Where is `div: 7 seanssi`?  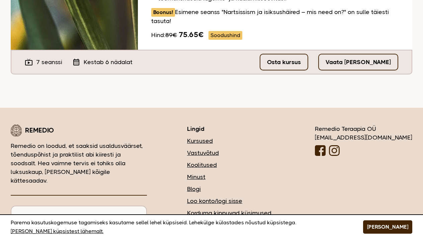 div: 7 seanssi is located at coordinates (43, 62).